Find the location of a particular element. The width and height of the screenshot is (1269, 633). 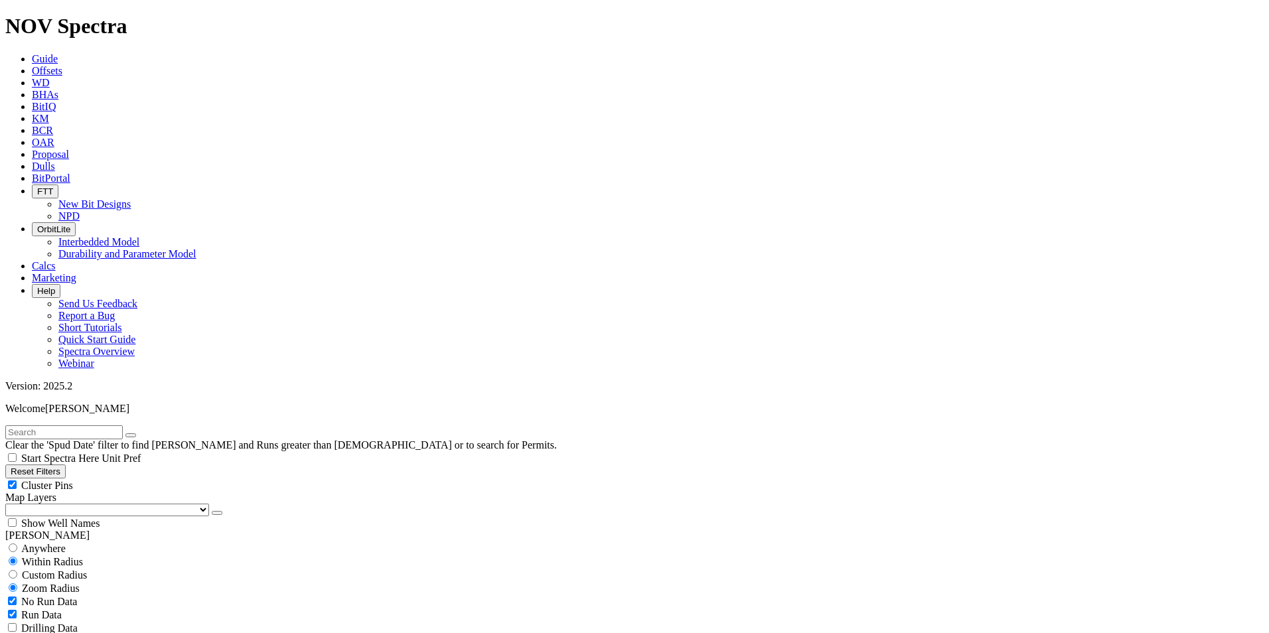

a: Webinar is located at coordinates (76, 363).